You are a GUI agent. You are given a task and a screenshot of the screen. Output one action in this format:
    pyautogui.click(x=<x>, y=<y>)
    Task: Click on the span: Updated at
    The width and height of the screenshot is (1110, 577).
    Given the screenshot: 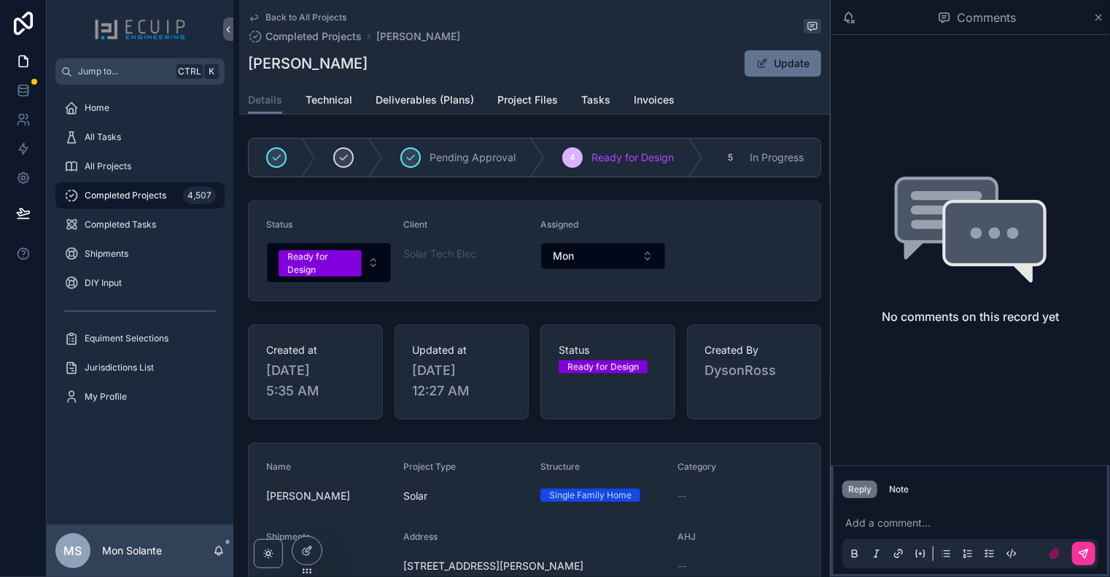 What is the action you would take?
    pyautogui.click(x=462, y=350)
    